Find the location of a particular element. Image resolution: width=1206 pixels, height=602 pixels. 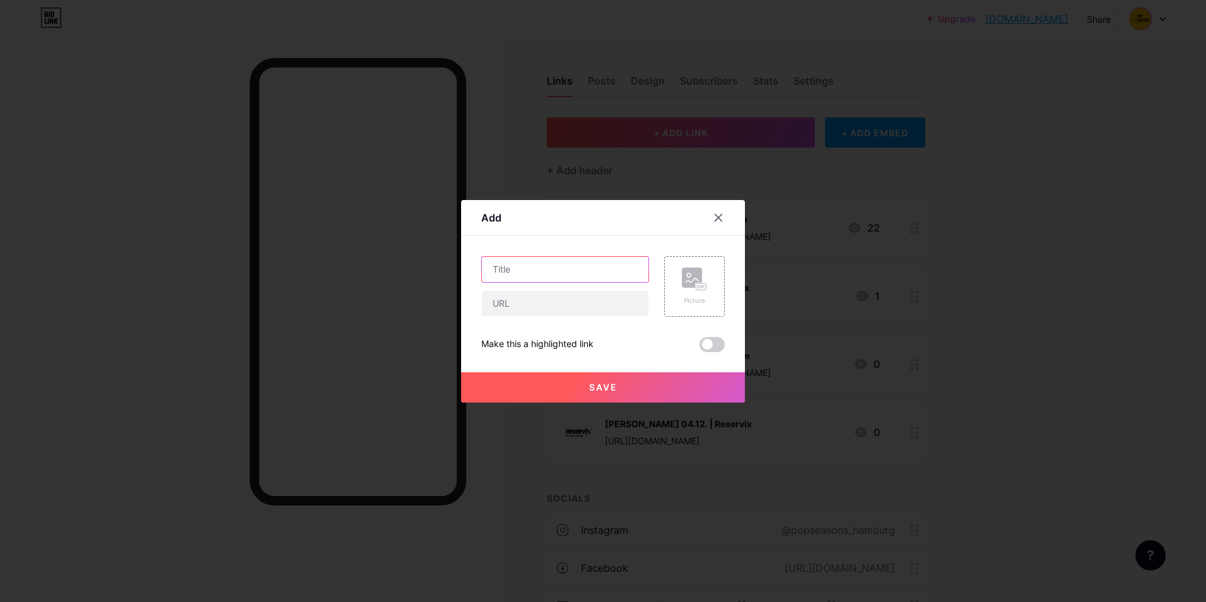

div: Add is located at coordinates (491, 218).